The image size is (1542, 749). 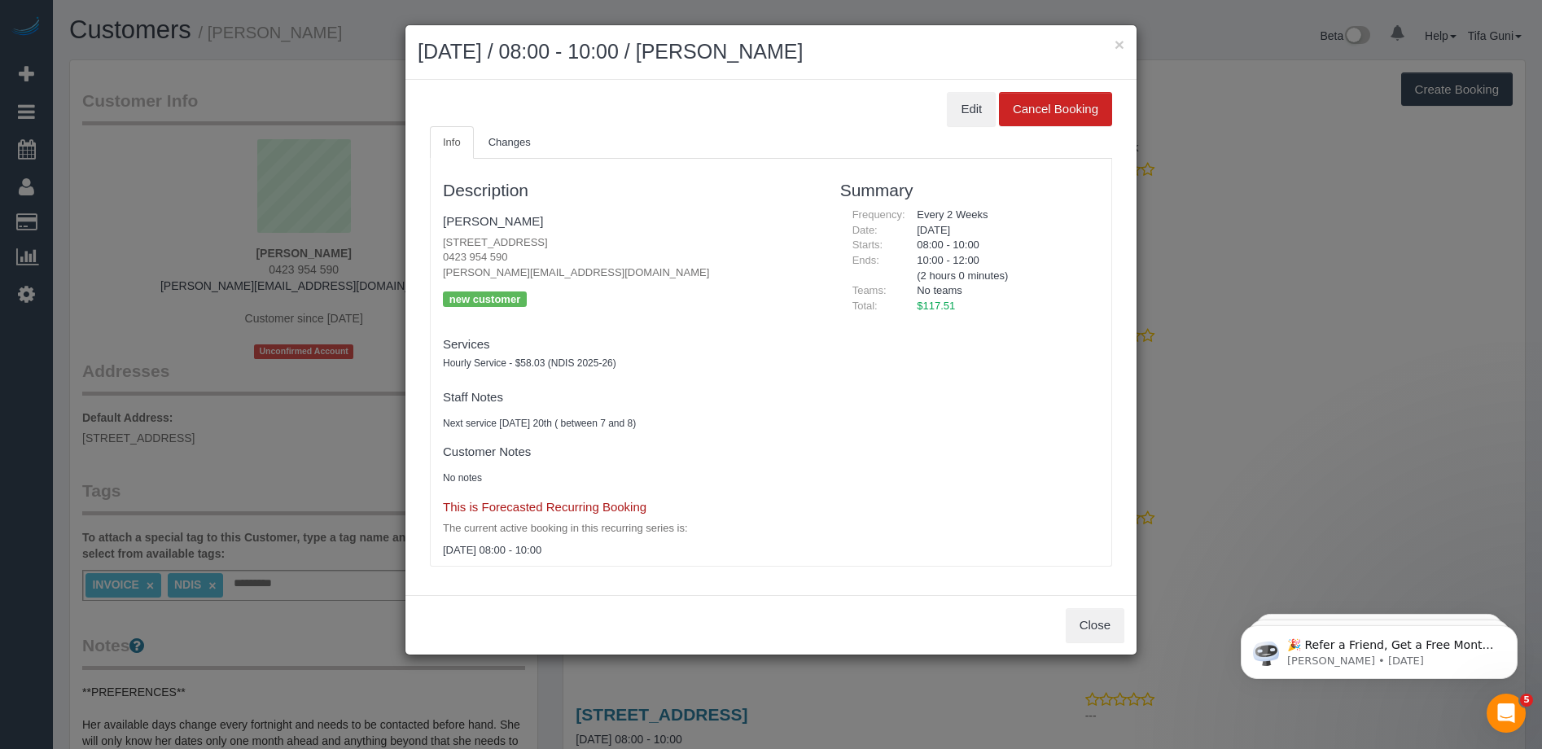 I want to click on span: Total:, so click(x=865, y=305).